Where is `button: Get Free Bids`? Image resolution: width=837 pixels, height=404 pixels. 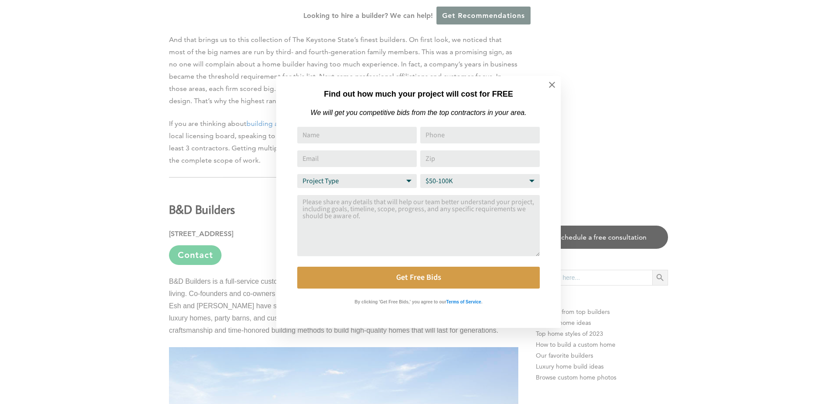 button: Get Free Bids is located at coordinates (418, 278).